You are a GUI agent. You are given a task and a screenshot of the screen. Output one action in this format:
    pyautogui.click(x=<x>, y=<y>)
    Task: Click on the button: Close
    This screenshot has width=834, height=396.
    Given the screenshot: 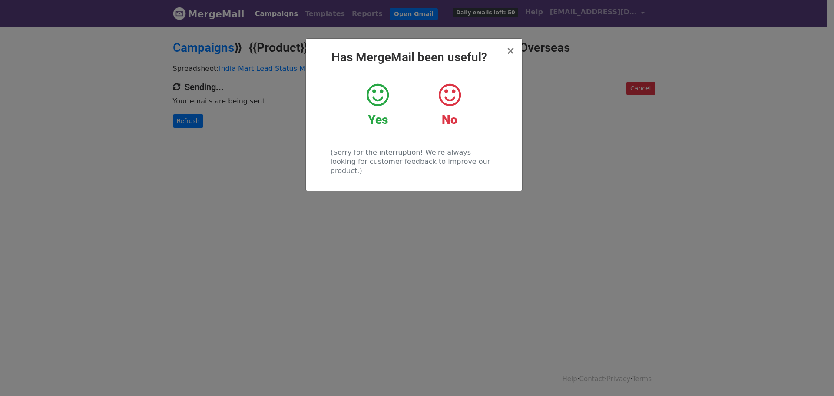 What is the action you would take?
    pyautogui.click(x=510, y=51)
    